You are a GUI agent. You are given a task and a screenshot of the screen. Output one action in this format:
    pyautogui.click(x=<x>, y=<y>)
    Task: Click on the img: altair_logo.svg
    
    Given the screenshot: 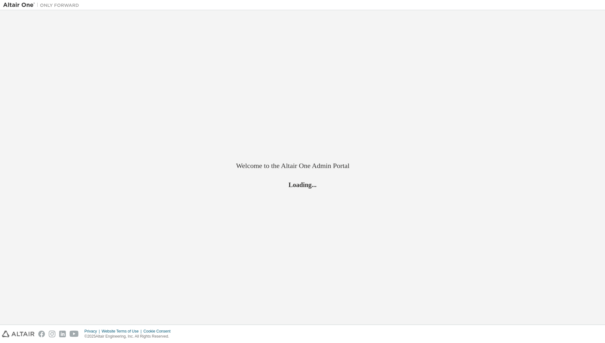 What is the action you would take?
    pyautogui.click(x=18, y=333)
    